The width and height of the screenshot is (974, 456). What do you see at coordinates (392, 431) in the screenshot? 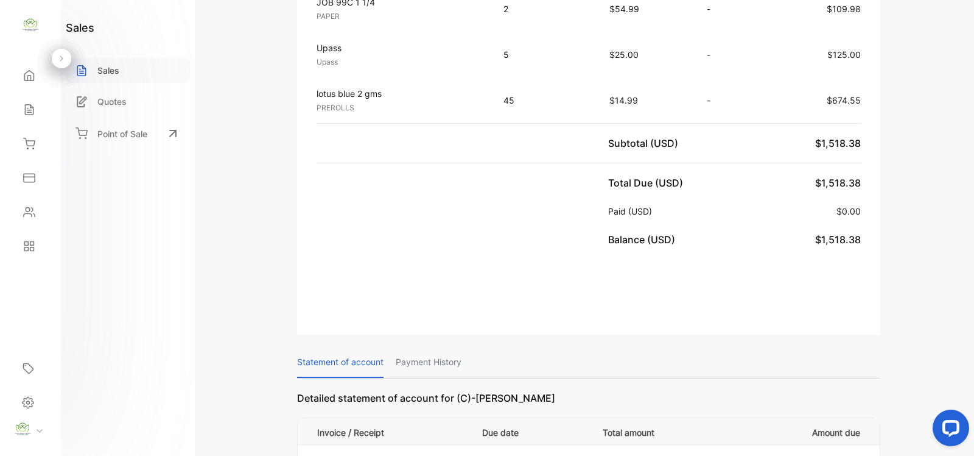
I see `p: Invoice / Receipt` at bounding box center [392, 431].